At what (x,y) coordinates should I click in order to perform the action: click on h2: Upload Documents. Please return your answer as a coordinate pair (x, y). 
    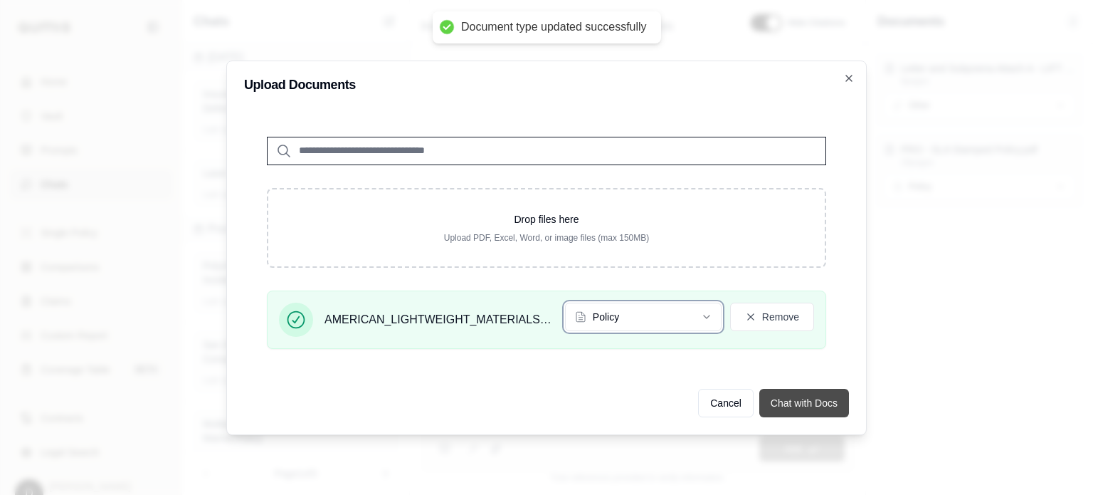
    Looking at the image, I should click on (547, 85).